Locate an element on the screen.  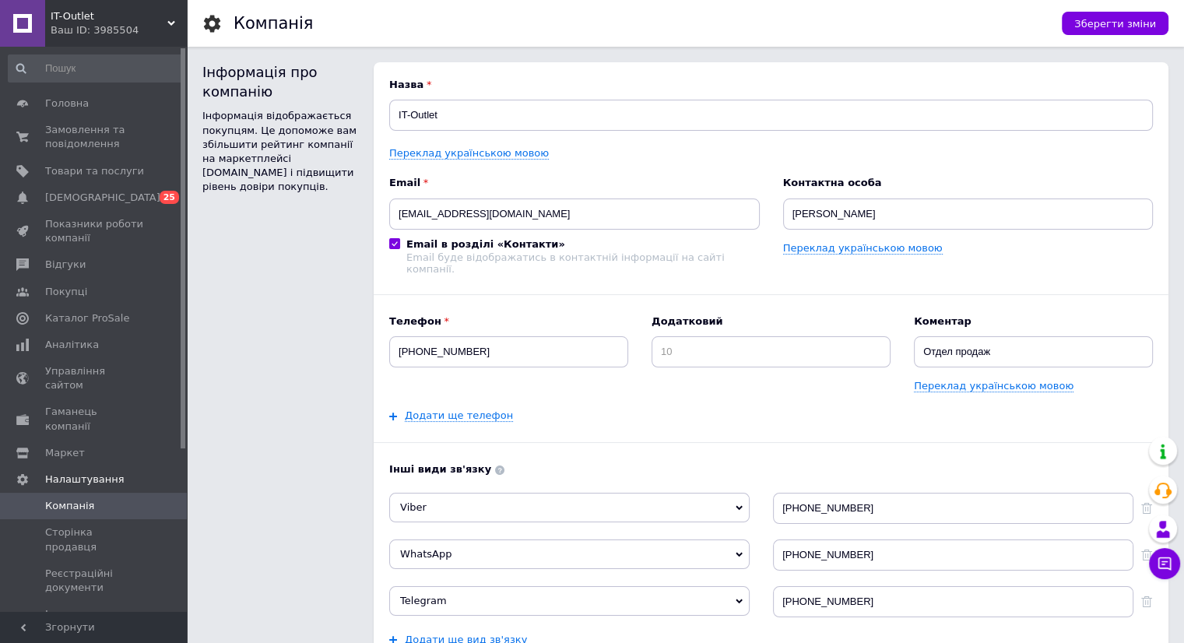
button: Чат з покупцем is located at coordinates (1164, 563).